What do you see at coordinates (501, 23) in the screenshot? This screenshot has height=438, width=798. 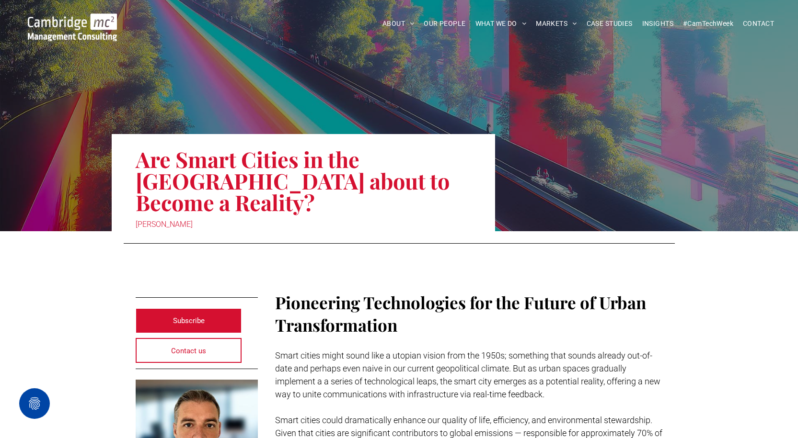 I see `a: WHAT WE DO` at bounding box center [501, 23].